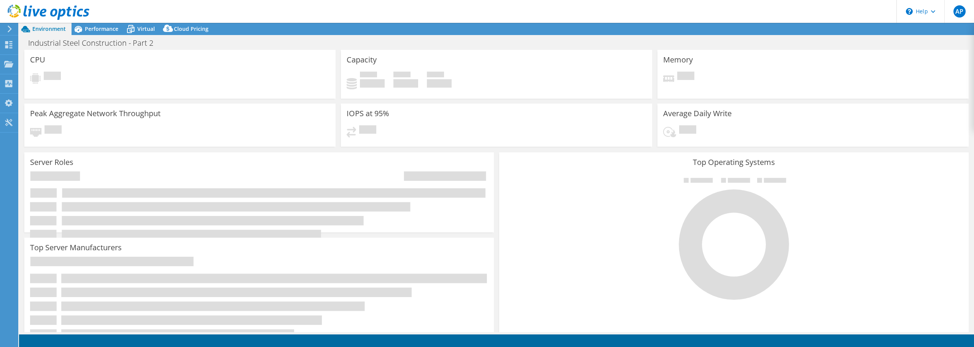  I want to click on span: Used, so click(368, 75).